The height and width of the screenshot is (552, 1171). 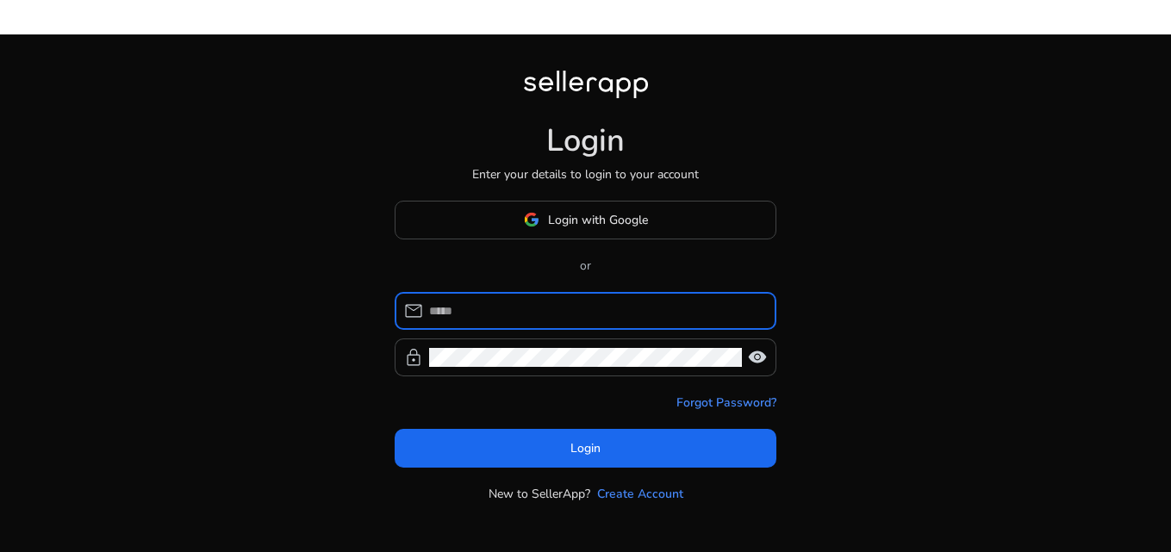 I want to click on span: Login, so click(x=585, y=448).